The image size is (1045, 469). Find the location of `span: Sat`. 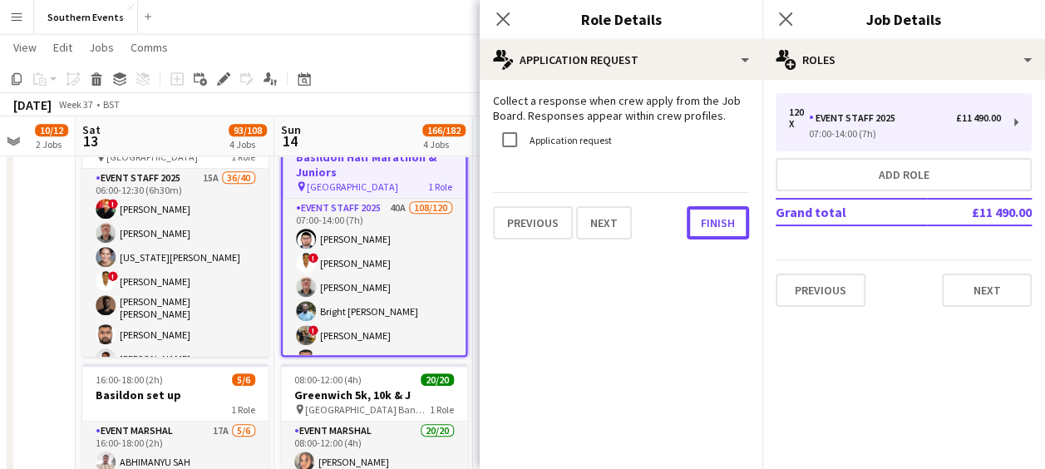

span: Sat is located at coordinates (91, 130).